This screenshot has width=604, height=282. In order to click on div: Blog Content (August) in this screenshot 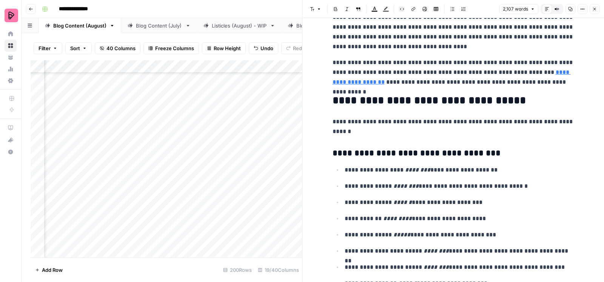, I will do `click(80, 26)`.